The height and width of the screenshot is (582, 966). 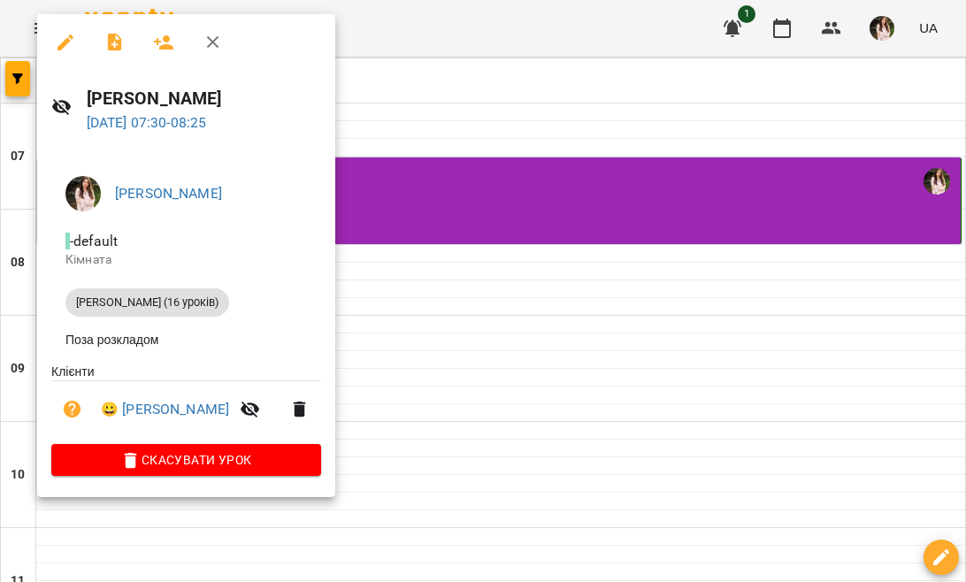 I want to click on span: - default, so click(x=93, y=241).